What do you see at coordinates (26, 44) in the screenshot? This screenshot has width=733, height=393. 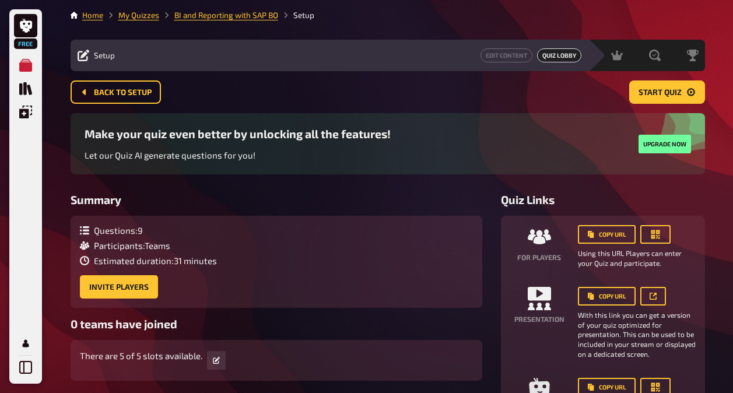 I see `span: Free` at bounding box center [26, 44].